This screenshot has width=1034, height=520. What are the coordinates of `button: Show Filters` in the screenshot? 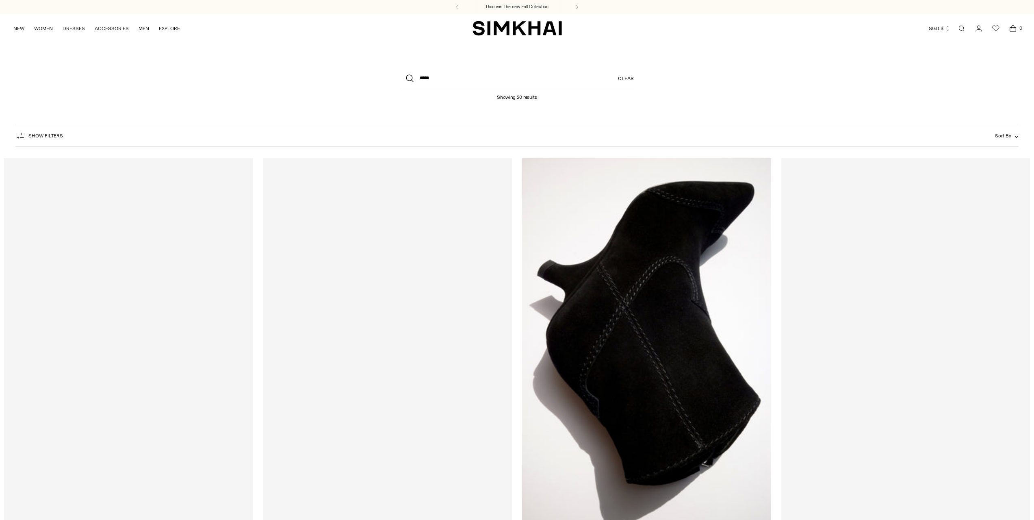 It's located at (39, 136).